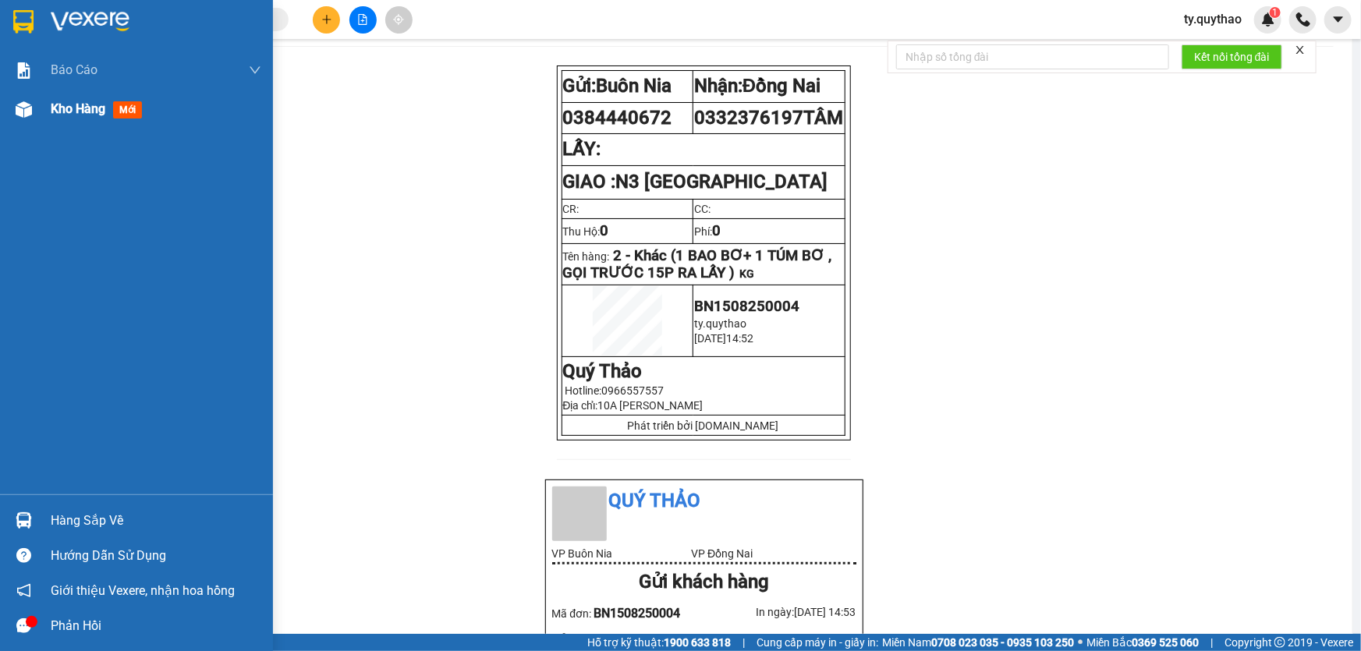  What do you see at coordinates (156, 556) in the screenshot?
I see `div: Hướng dẫn sử dụng` at bounding box center [156, 556].